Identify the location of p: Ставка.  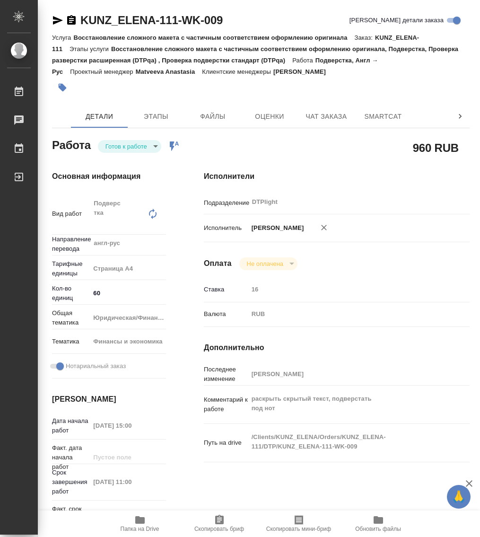
(226, 290).